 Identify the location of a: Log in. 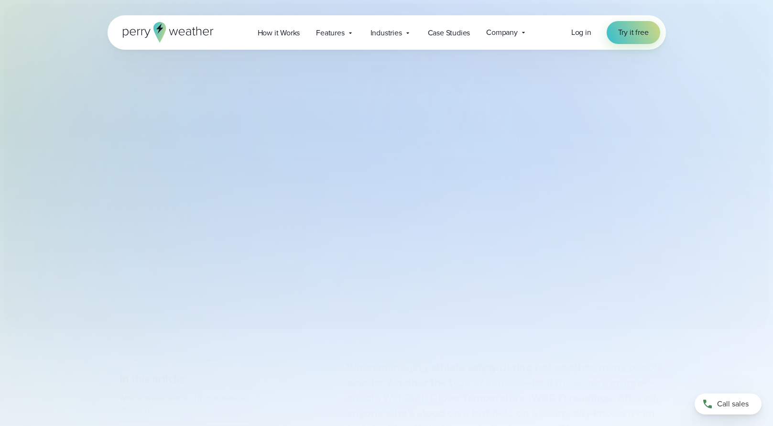
(581, 32).